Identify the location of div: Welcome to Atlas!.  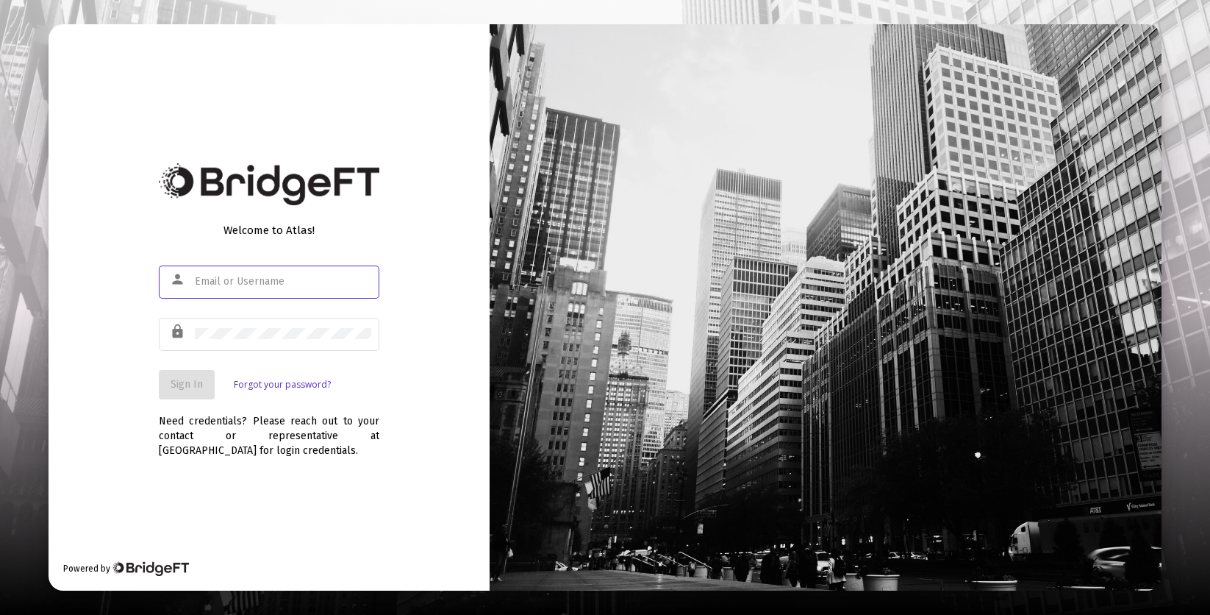
(269, 230).